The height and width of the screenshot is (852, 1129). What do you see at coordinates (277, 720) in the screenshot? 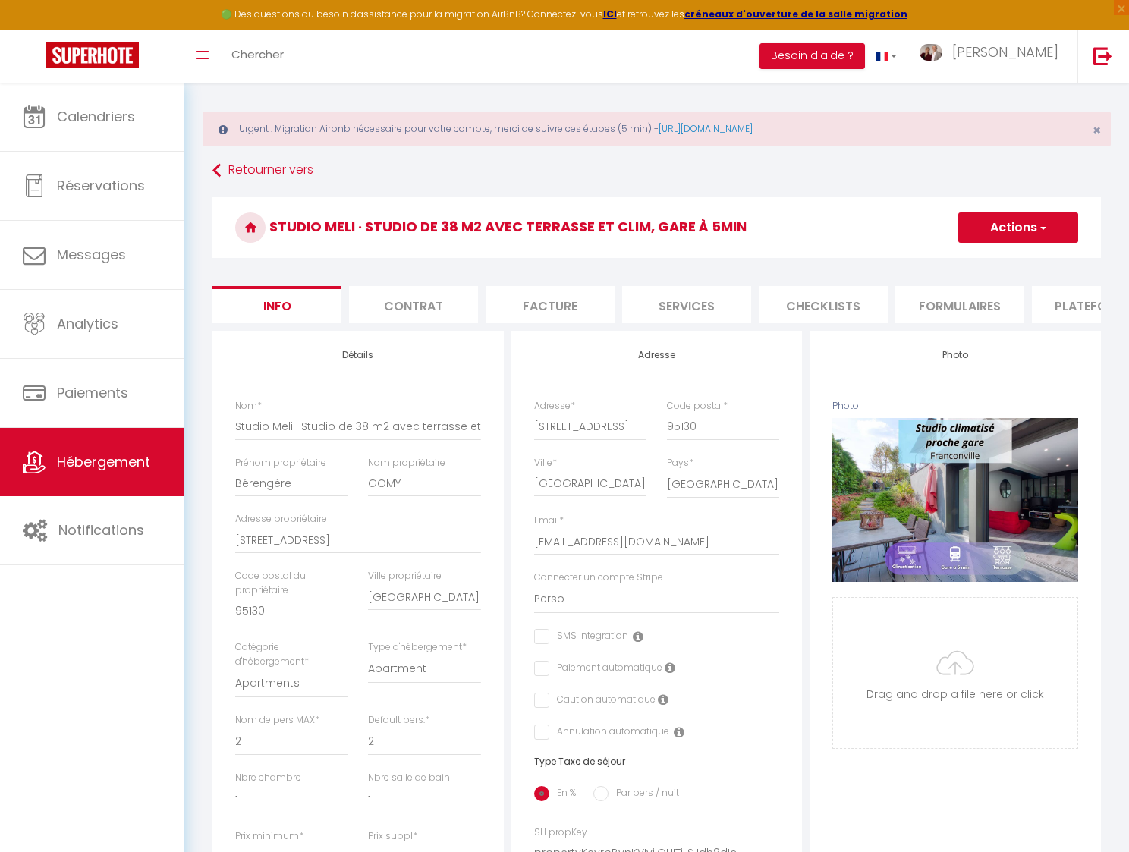
I see `label: Nom de pers MAX` at bounding box center [277, 720].